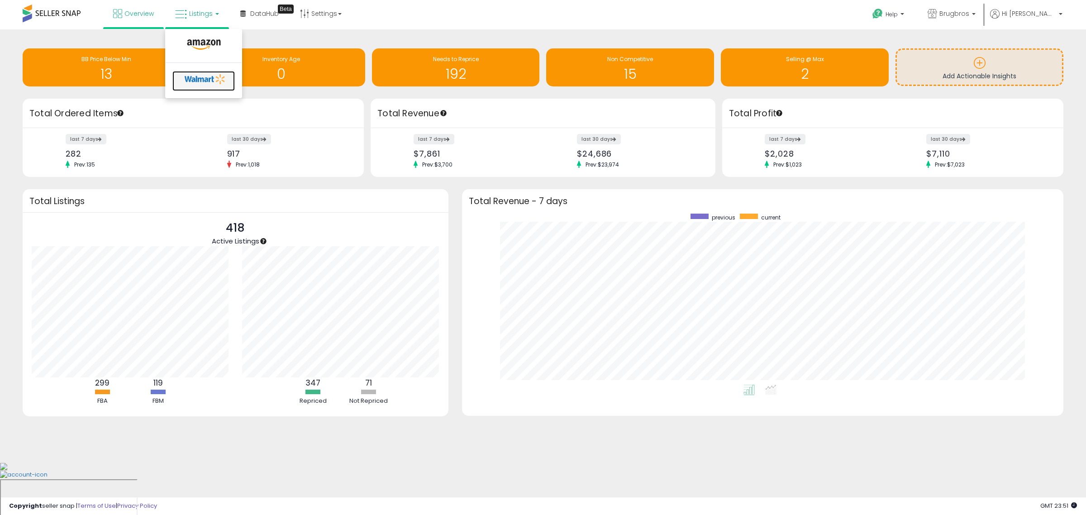  What do you see at coordinates (313, 383) in the screenshot?
I see `b: 347` at bounding box center [313, 383].